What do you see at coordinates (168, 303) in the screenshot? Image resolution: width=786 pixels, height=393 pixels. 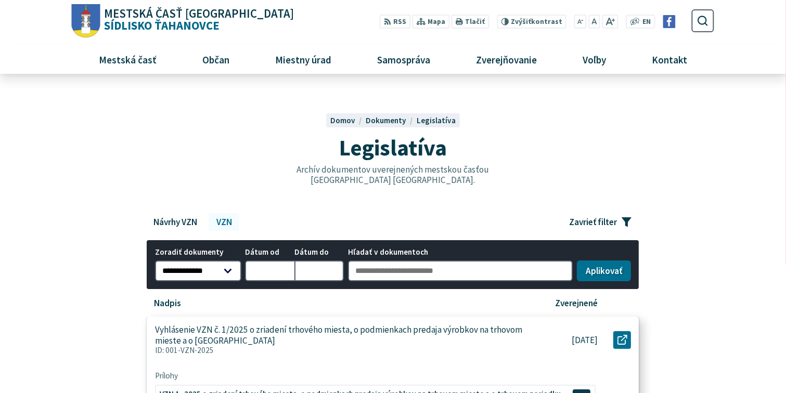 I see `p: Nadpis` at bounding box center [168, 303].